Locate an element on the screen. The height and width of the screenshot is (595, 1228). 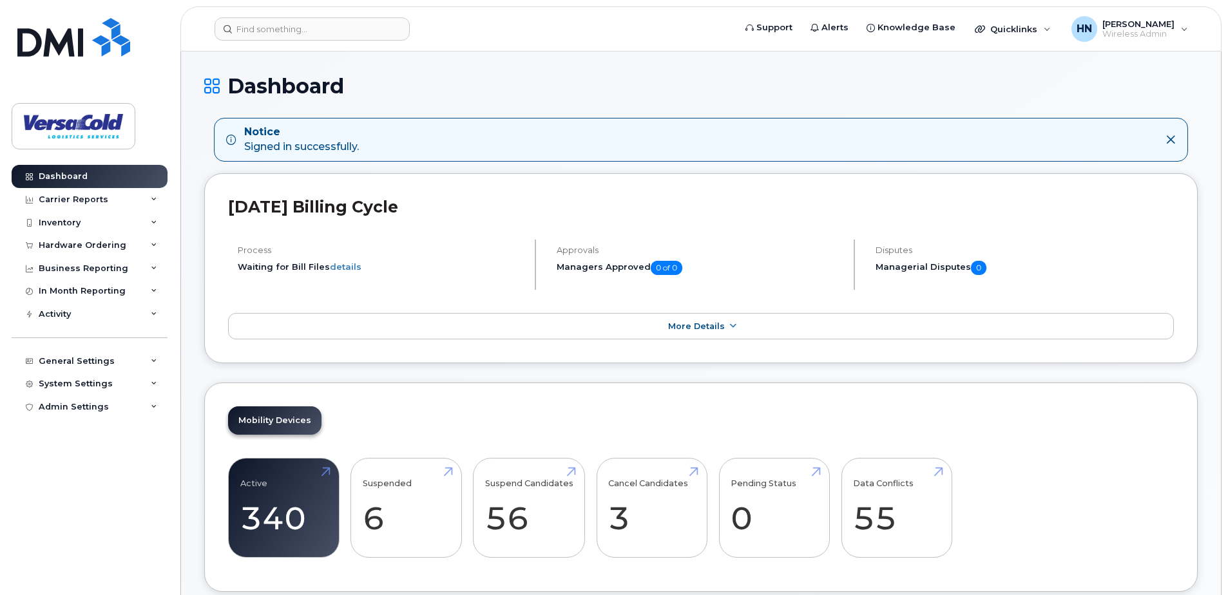
h4: Process is located at coordinates (381, 250).